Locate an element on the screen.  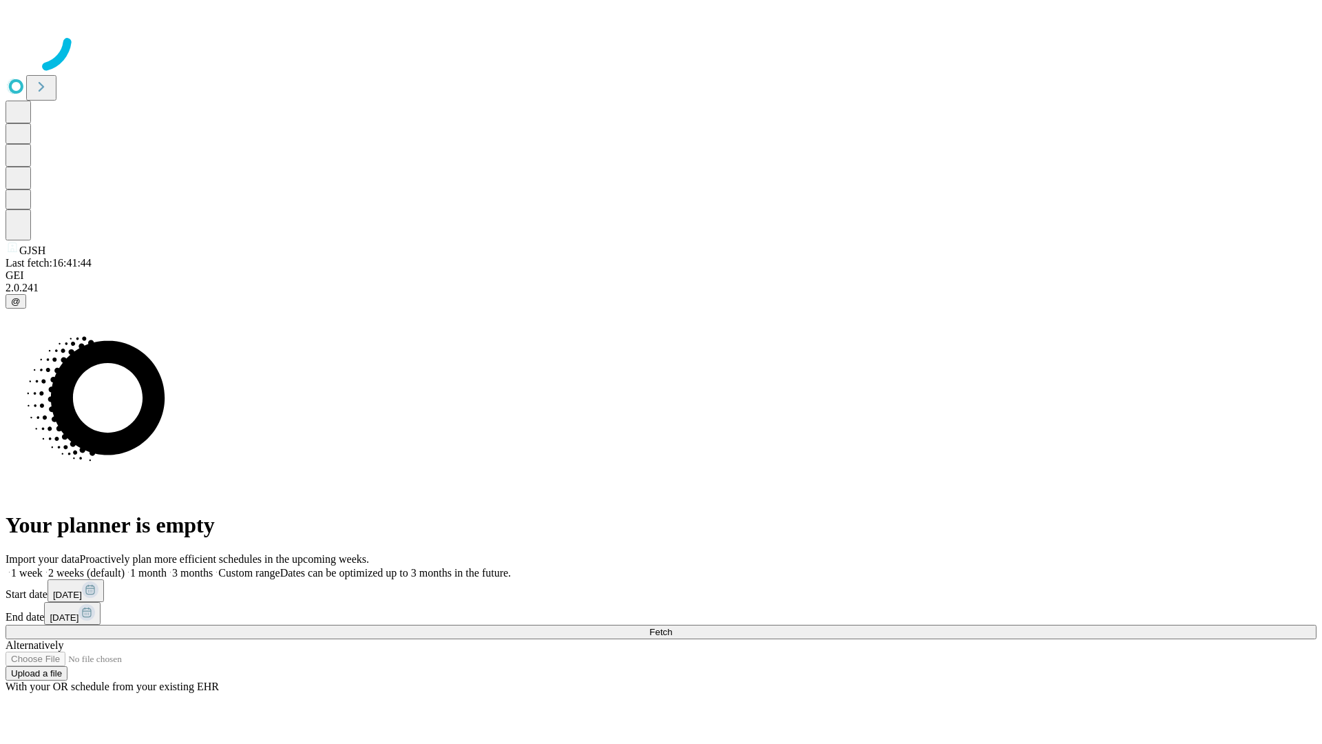
h1: Your planner is empty is located at coordinates (661, 525).